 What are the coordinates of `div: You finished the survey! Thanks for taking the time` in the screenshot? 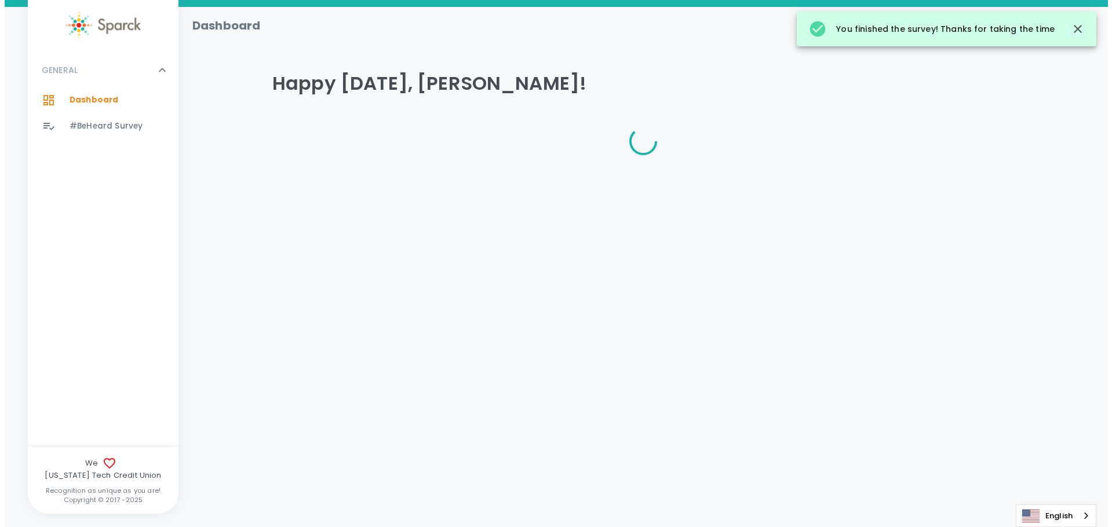 It's located at (927, 29).